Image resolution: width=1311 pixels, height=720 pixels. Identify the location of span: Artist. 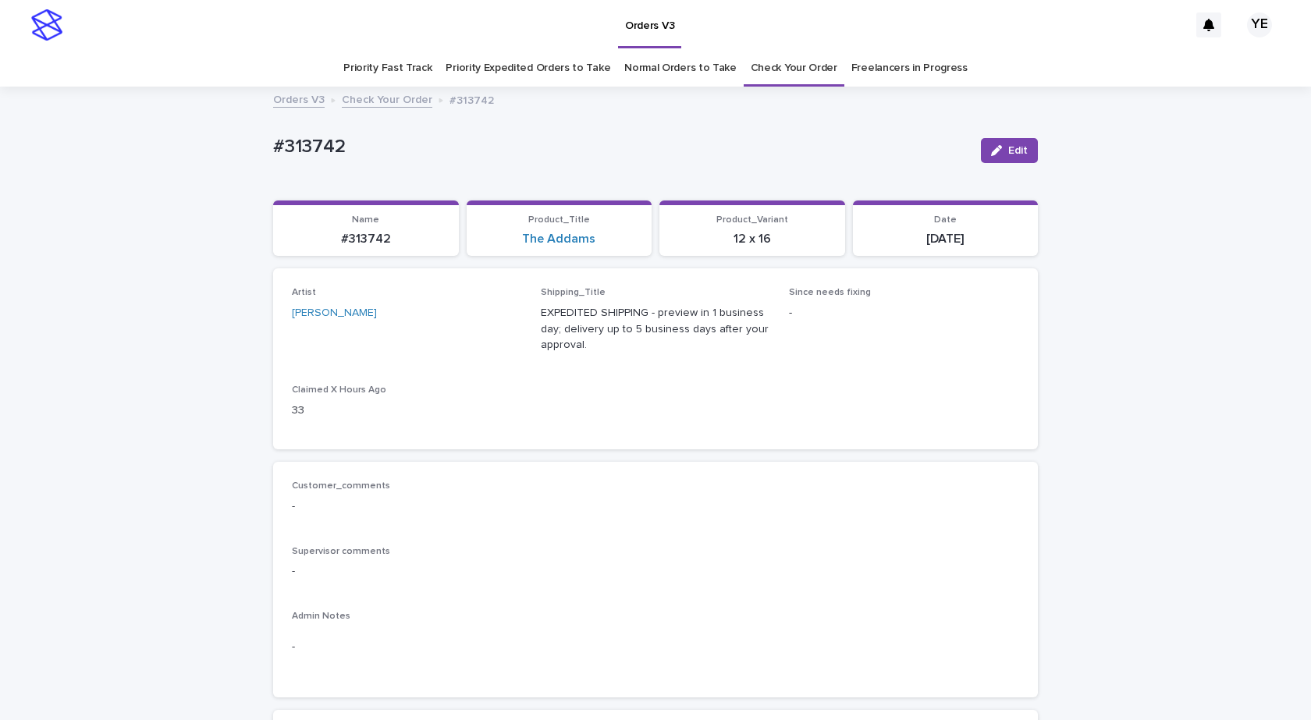
(304, 293).